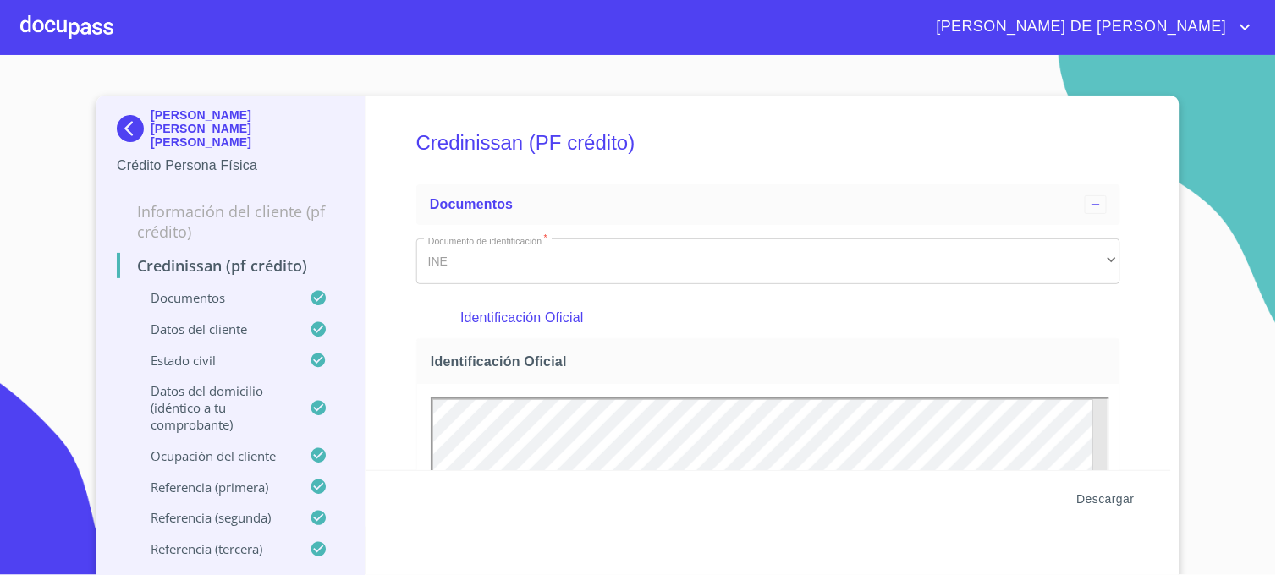 This screenshot has width=1276, height=575. What do you see at coordinates (213, 487) in the screenshot?
I see `p: Referencia (primera)` at bounding box center [213, 487].